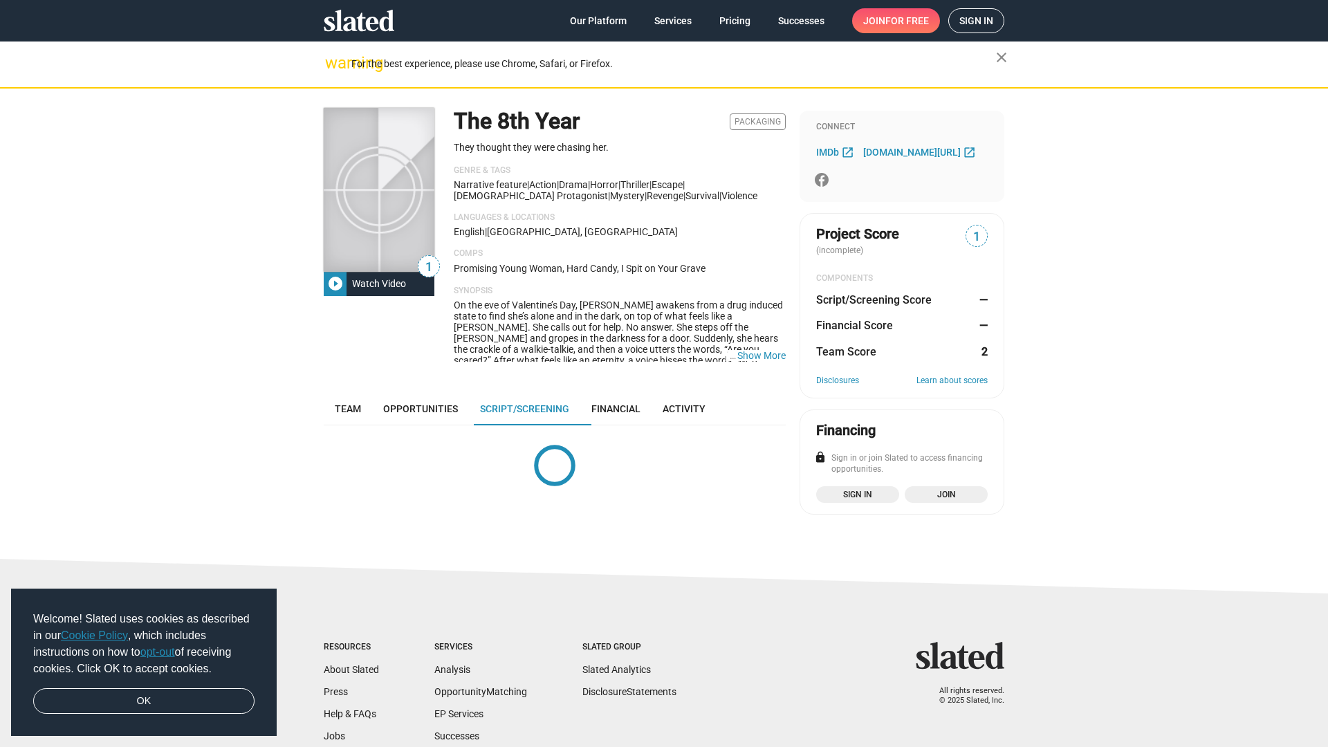 The height and width of the screenshot is (747, 1328). I want to click on a: Slated Analytics, so click(616, 670).